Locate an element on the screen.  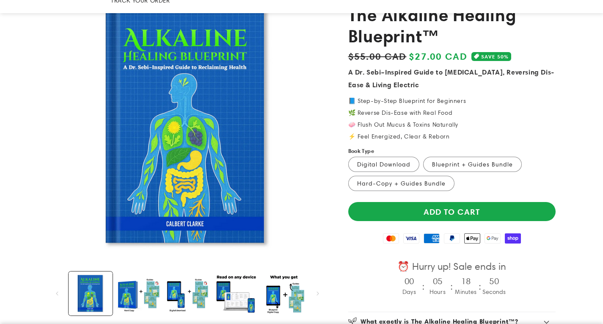
h1: The Alkaline Healing Blueprint™ is located at coordinates (452, 25).